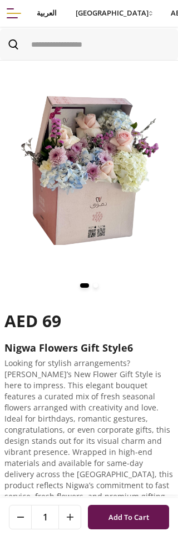 The image size is (178, 536). What do you see at coordinates (128, 517) in the screenshot?
I see `span: Add To Cart` at bounding box center [128, 517].